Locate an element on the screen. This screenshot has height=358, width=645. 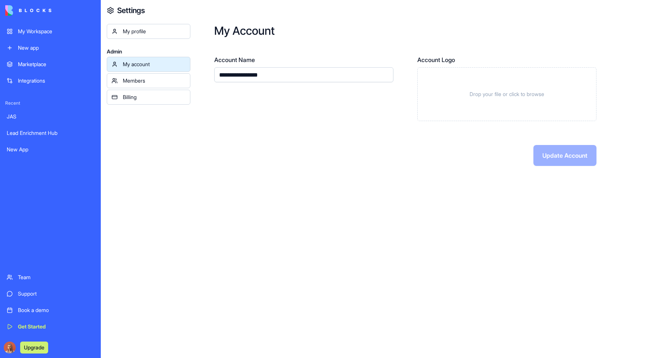
div: New app is located at coordinates (56, 48).